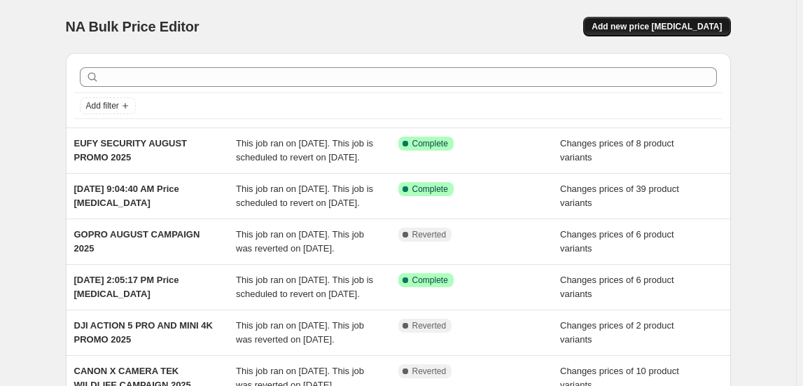 The width and height of the screenshot is (803, 386). I want to click on span: NA Bulk Price Editor, so click(132, 27).